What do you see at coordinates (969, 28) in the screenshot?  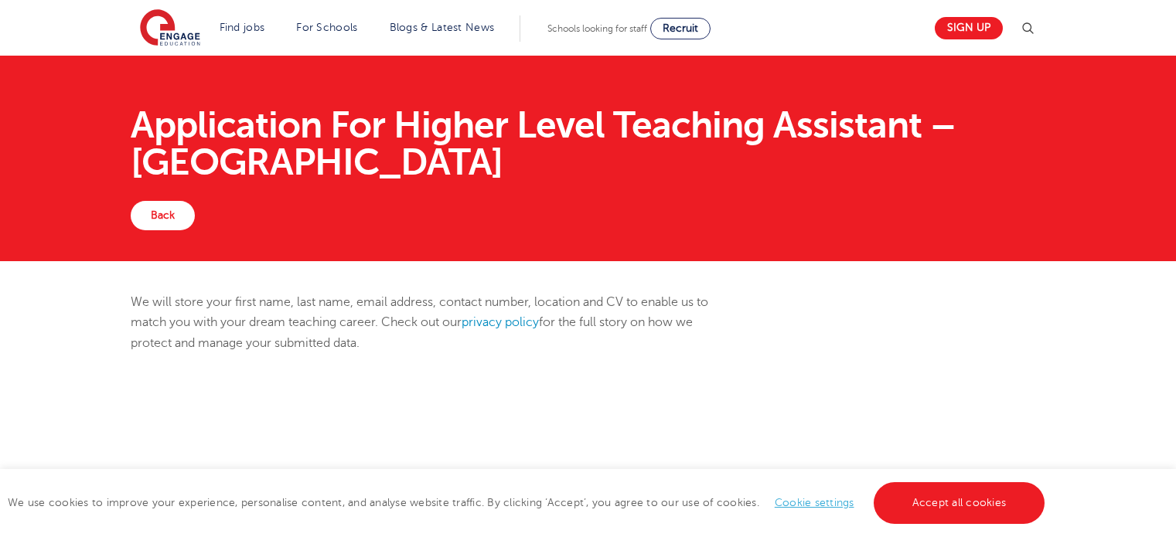 I see `a: Sign up` at bounding box center [969, 28].